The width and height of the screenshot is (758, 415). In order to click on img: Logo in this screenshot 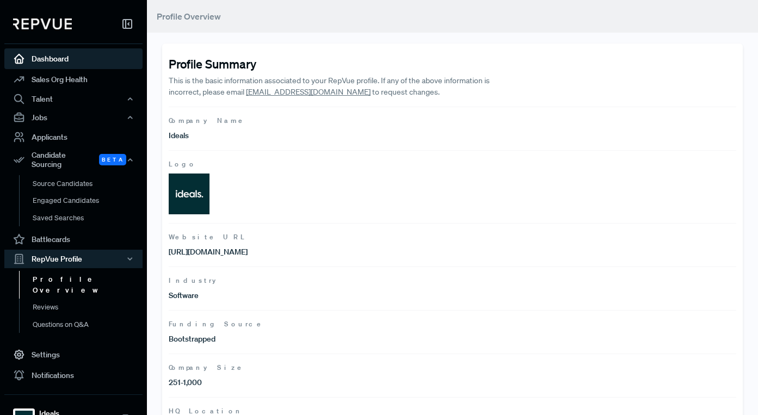, I will do `click(189, 194)`.